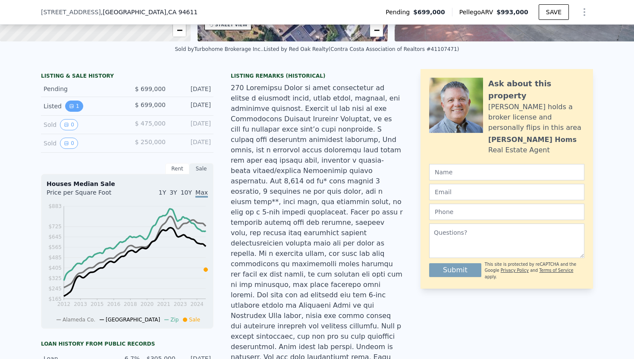 This screenshot has height=359, width=634. I want to click on span: Sale, so click(195, 320).